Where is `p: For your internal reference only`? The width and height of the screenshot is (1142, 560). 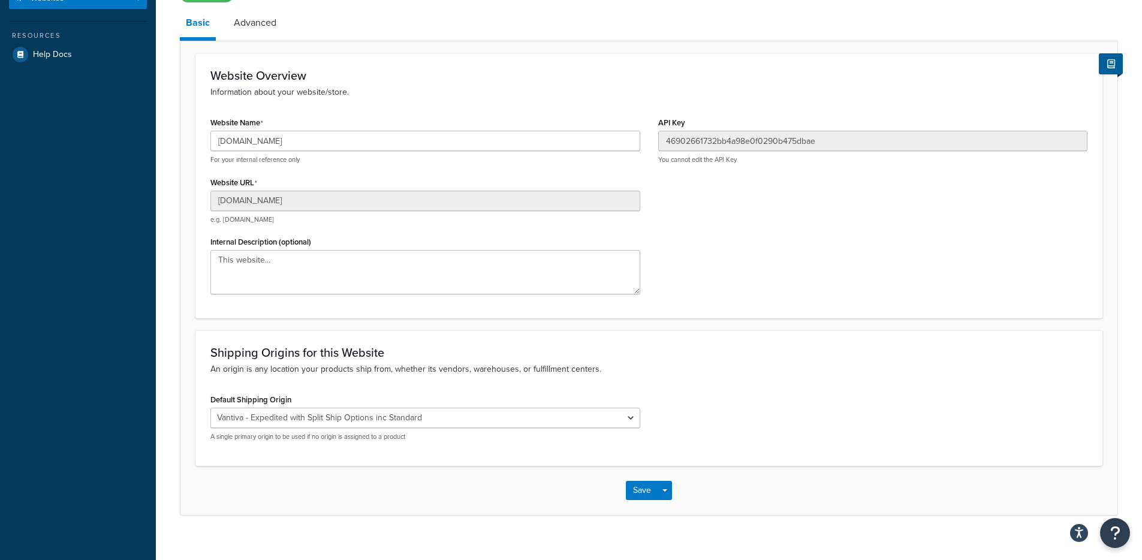
p: For your internal reference only is located at coordinates (425, 159).